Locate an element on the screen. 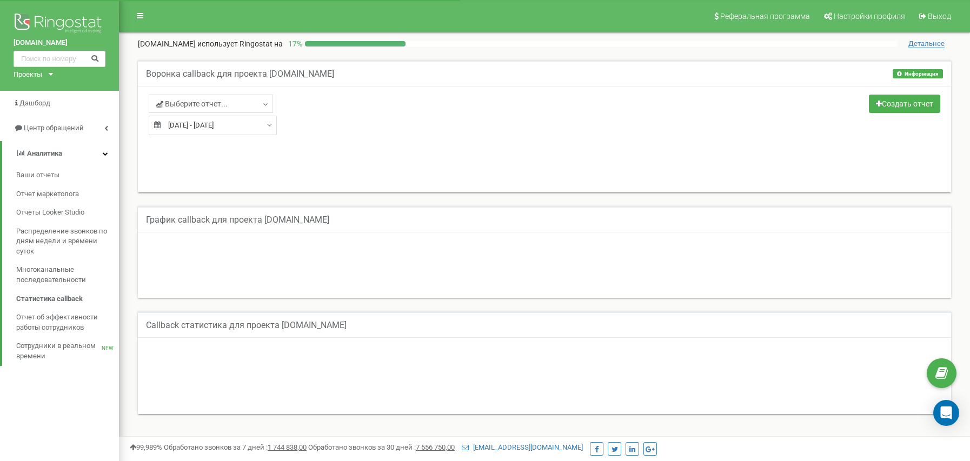 The image size is (970, 461). img: Ringostat logo is located at coordinates (59, 24).